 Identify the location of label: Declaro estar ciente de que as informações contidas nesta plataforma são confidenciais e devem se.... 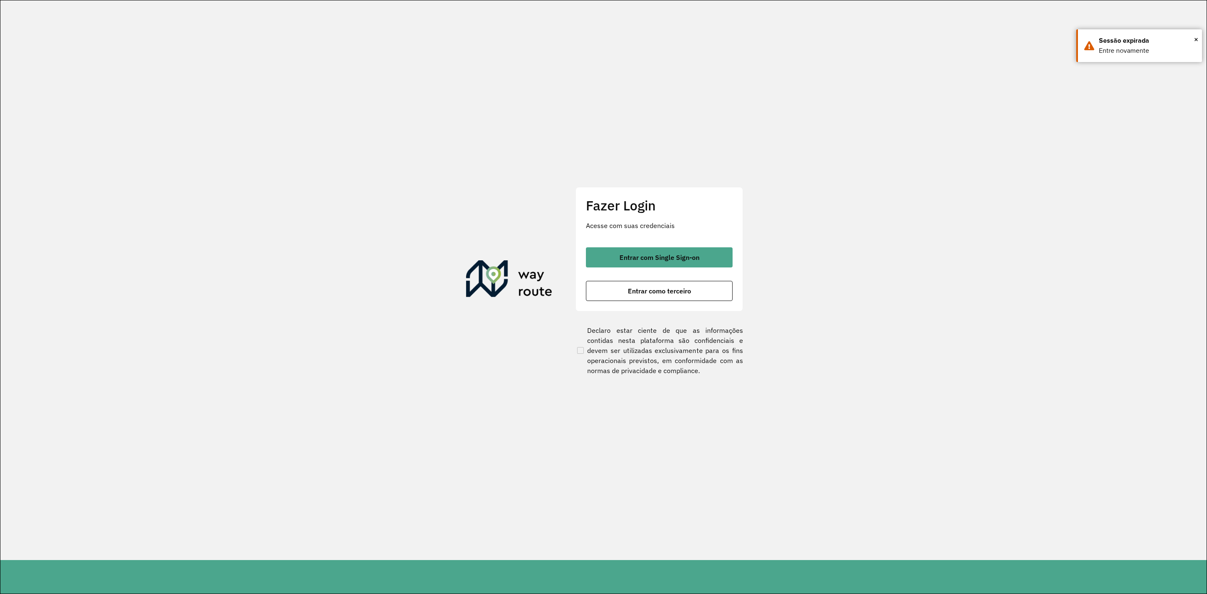
(659, 350).